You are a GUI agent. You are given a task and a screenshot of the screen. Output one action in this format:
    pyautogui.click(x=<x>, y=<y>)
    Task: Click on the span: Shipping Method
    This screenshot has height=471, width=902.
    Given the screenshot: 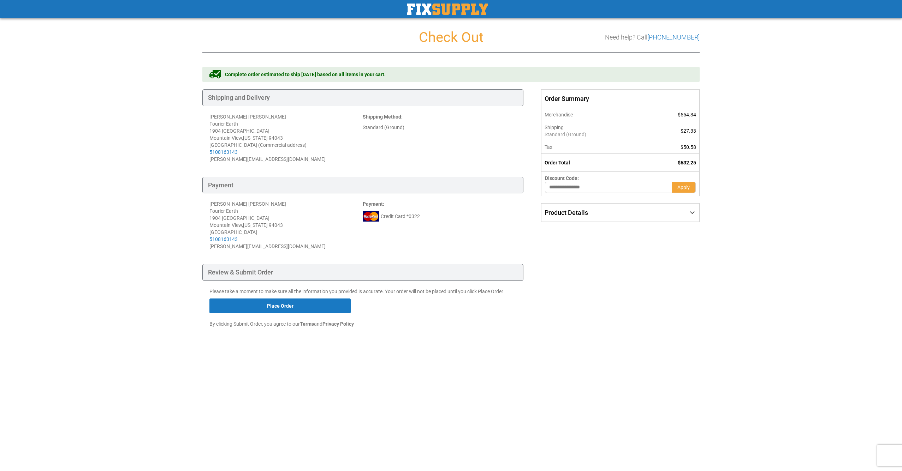 What is the action you would take?
    pyautogui.click(x=382, y=117)
    